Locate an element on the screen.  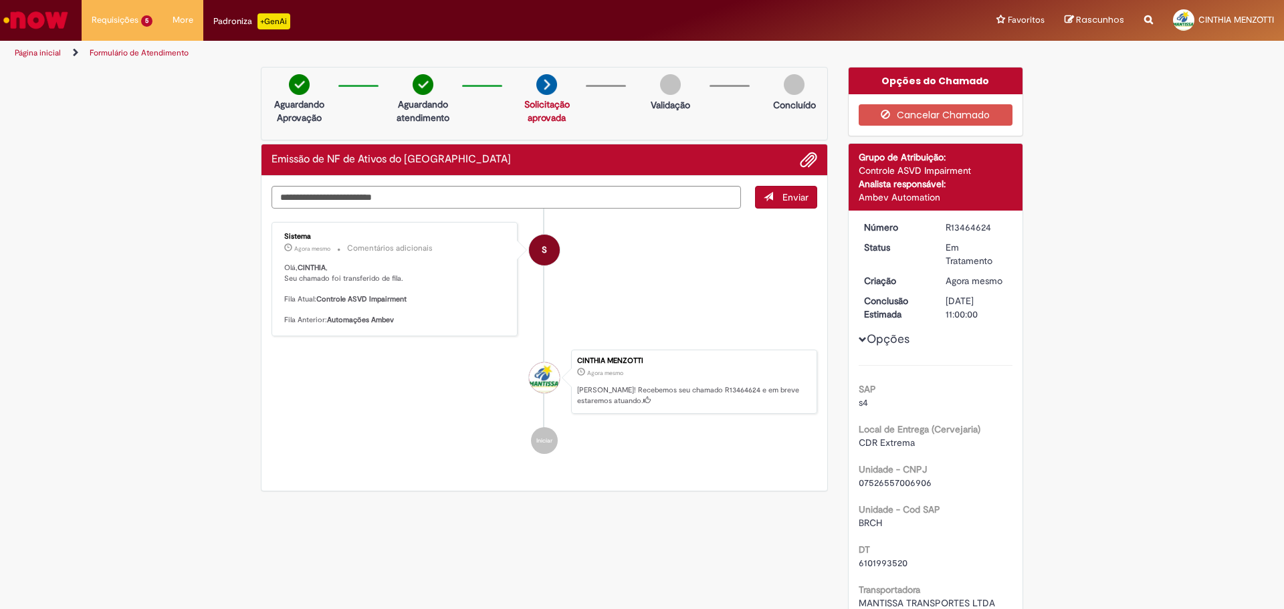
b: Automações Ambev is located at coordinates (360, 320).